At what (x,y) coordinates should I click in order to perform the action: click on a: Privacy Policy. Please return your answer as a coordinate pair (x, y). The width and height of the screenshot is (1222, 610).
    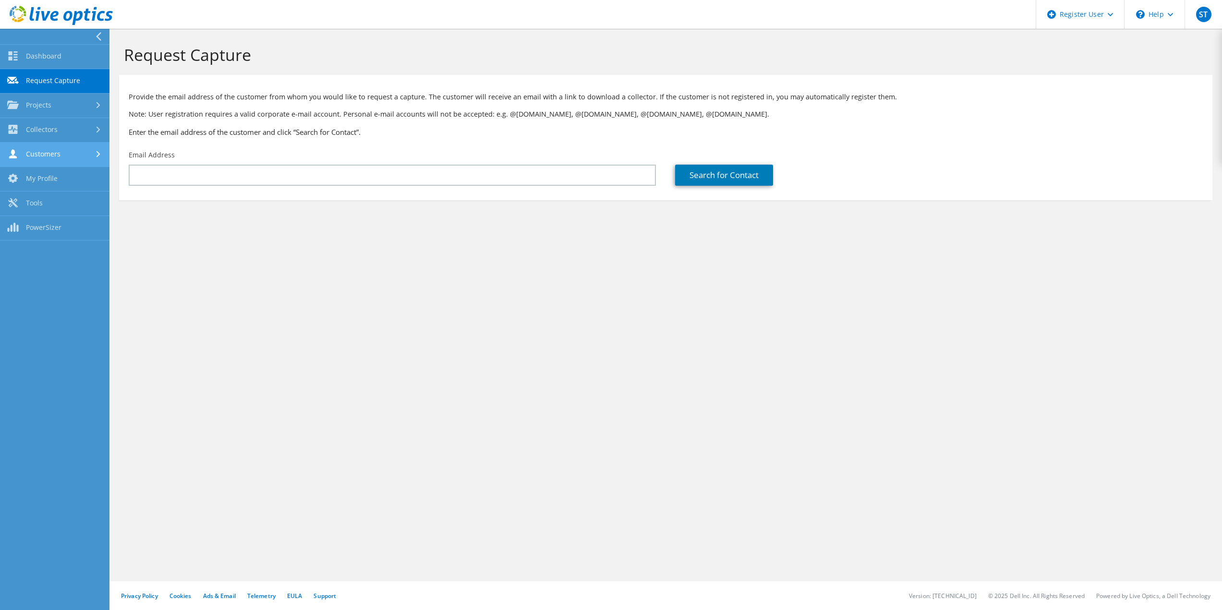
    Looking at the image, I should click on (139, 596).